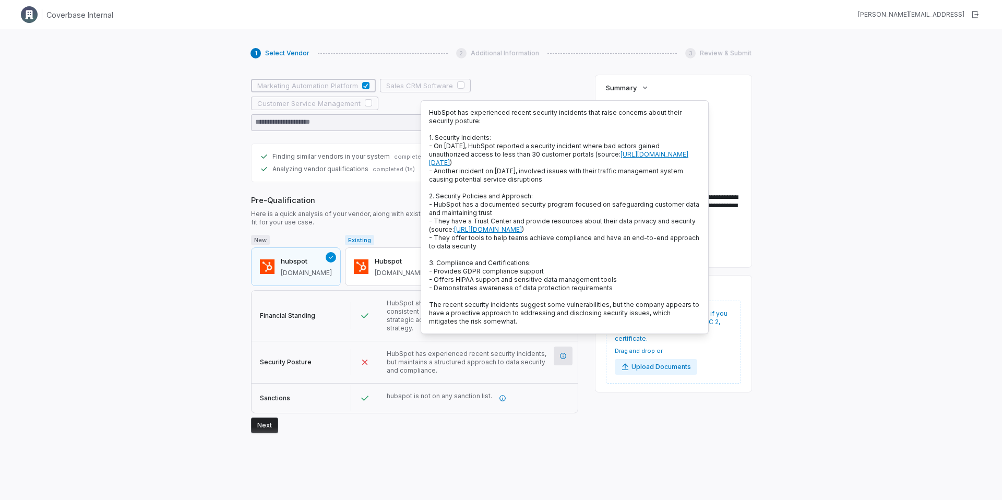  What do you see at coordinates (523, 279) in the screenshot?
I see `span: - Offers HIPAA support and sensitive data management tools` at bounding box center [523, 279].